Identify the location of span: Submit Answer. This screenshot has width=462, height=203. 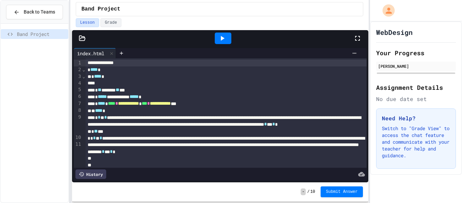
(342, 192).